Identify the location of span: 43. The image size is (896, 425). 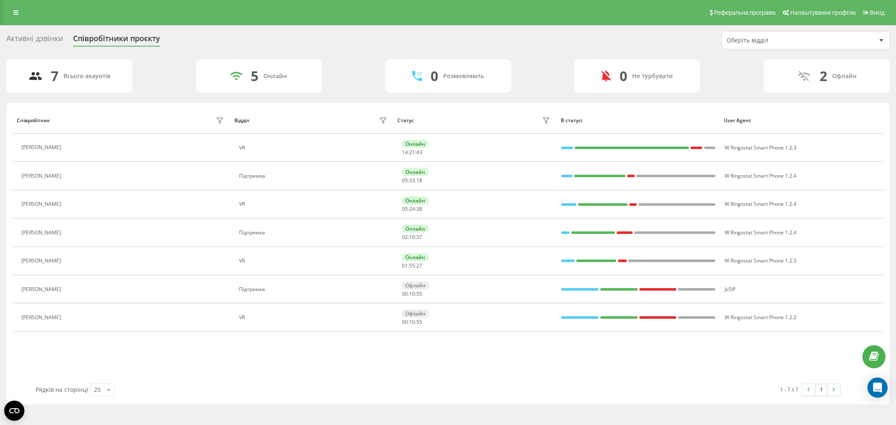
(419, 152).